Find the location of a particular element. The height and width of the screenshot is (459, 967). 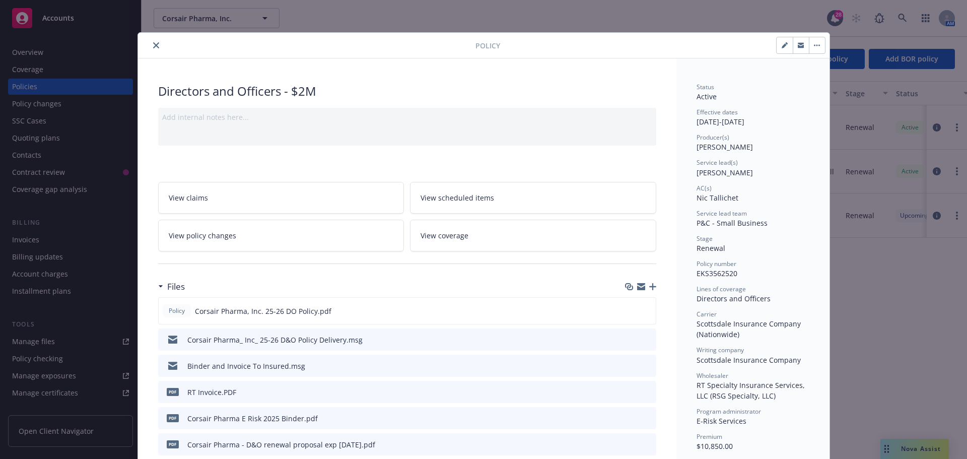

span: Program administrator is located at coordinates (729, 411).